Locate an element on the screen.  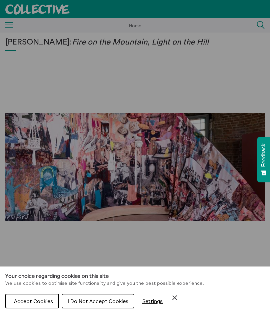
h1: Your choice regarding cookies on this site is located at coordinates (135, 276).